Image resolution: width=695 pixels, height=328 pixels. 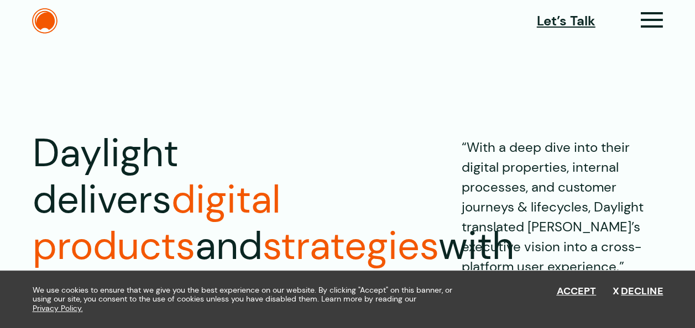 What do you see at coordinates (45, 21) in the screenshot?
I see `a: The Daylight Studio Logo` at bounding box center [45, 21].